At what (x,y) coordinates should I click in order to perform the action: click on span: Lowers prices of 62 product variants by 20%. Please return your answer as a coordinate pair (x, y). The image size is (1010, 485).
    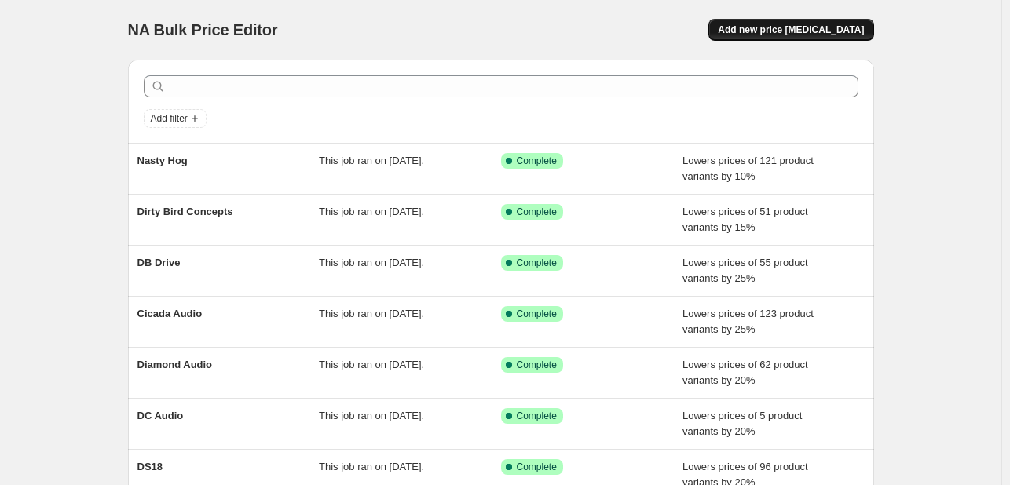
    Looking at the image, I should click on (745, 372).